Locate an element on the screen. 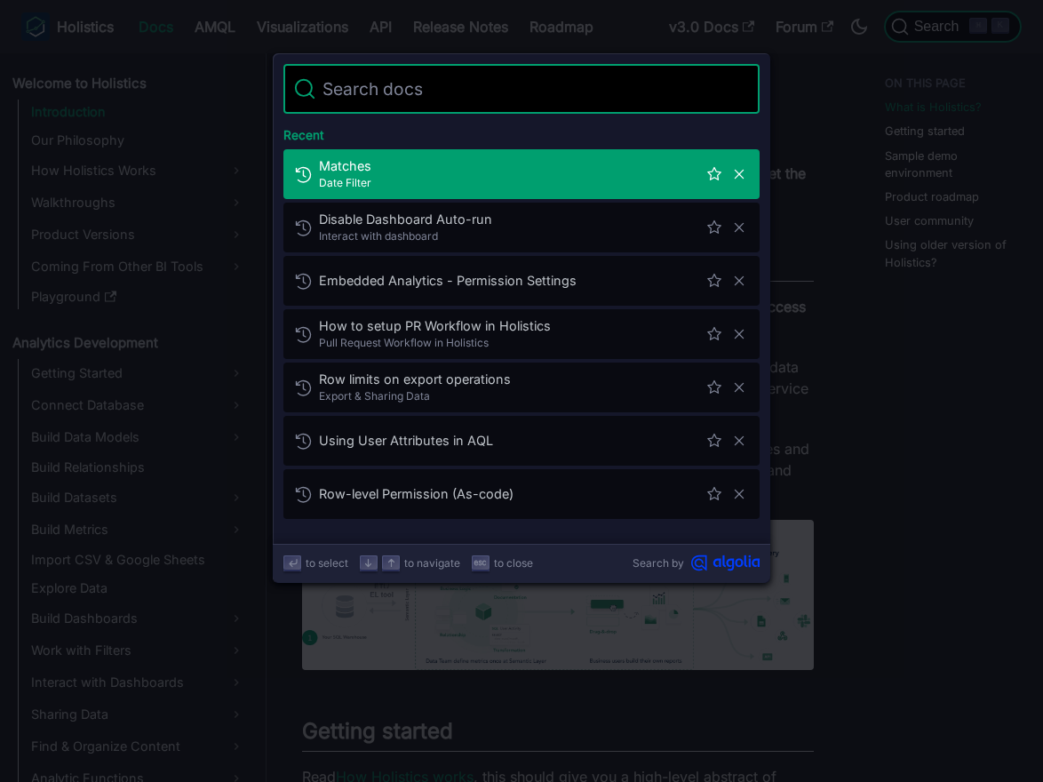 The width and height of the screenshot is (1043, 782). a: Embedded Analytics - Permission Settings is located at coordinates (522, 281).